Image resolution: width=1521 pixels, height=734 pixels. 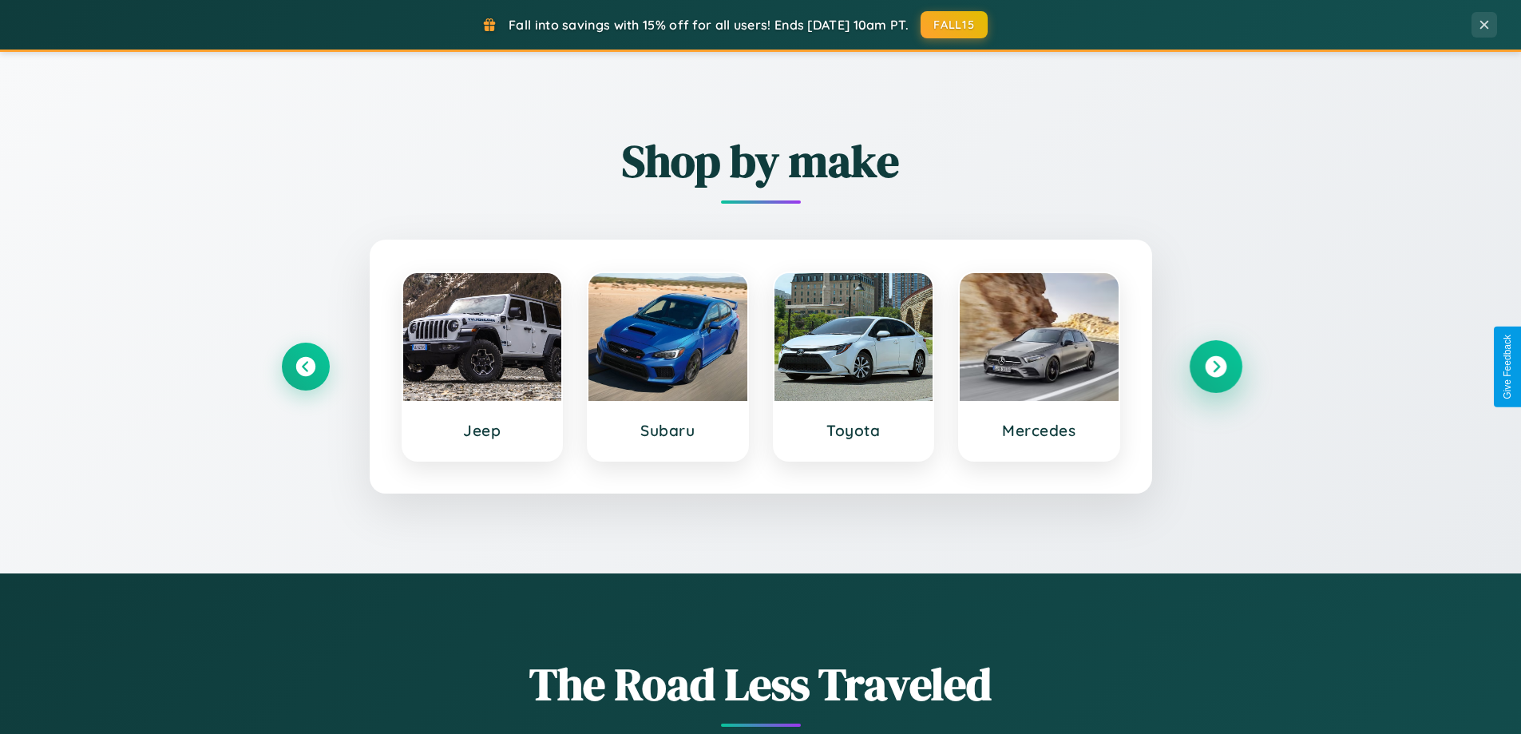 I want to click on h3: Jeep, so click(x=482, y=430).